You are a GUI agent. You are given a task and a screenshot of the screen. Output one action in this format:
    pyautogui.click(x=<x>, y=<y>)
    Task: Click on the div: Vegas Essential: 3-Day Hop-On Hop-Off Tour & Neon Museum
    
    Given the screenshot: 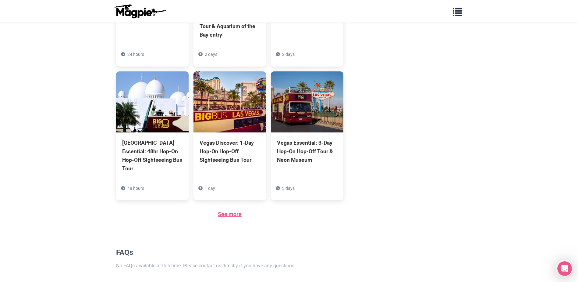 What is the action you would take?
    pyautogui.click(x=307, y=151)
    